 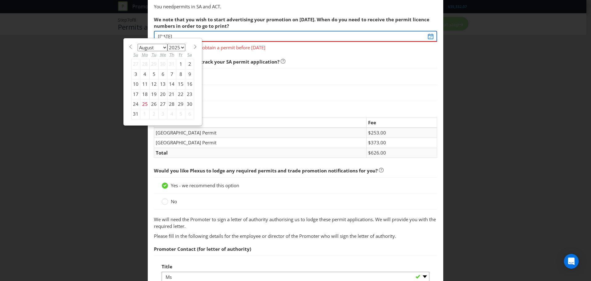 I want to click on span: Promoter Contact (for letter of authority), so click(x=203, y=249).